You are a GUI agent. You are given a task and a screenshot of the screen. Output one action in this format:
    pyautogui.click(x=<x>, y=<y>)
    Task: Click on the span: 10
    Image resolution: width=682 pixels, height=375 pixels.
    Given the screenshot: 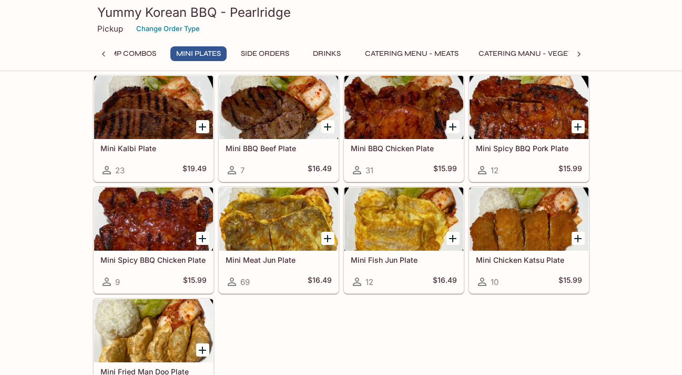 What is the action you would take?
    pyautogui.click(x=495, y=282)
    